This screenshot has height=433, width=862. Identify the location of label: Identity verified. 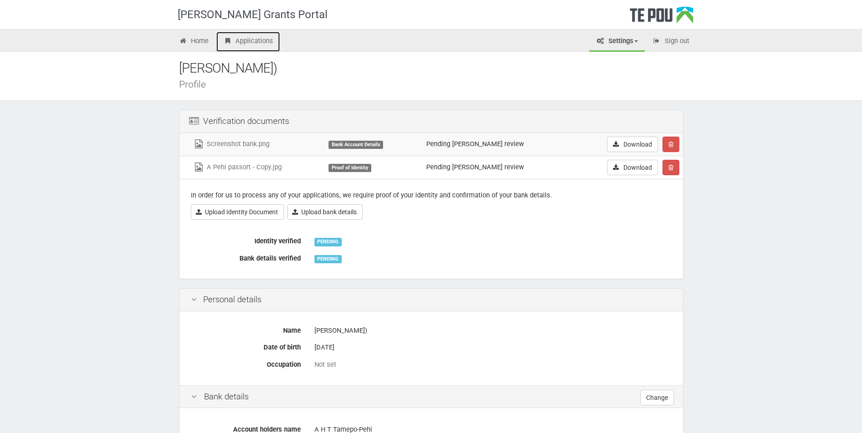
(246, 240).